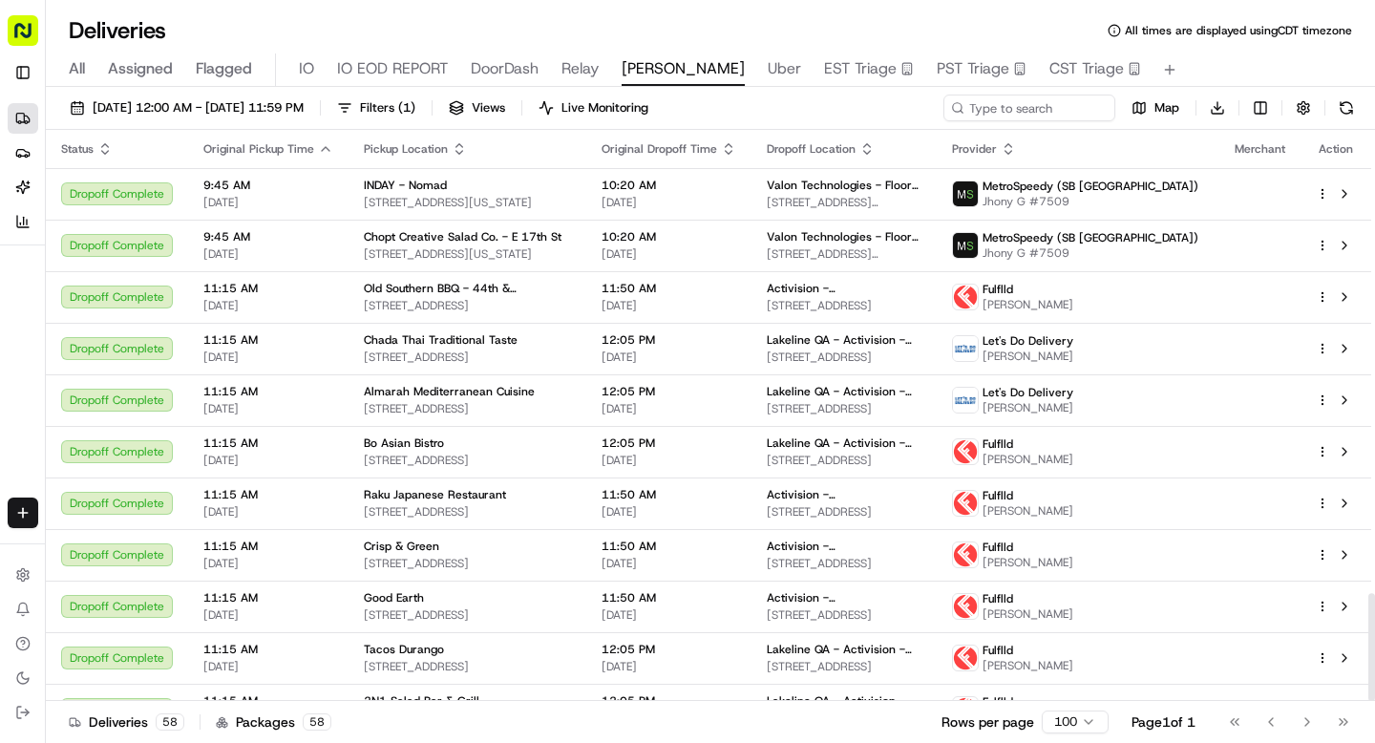 The image size is (1375, 743). Describe the element at coordinates (77, 149) in the screenshot. I see `span: Status` at that location.